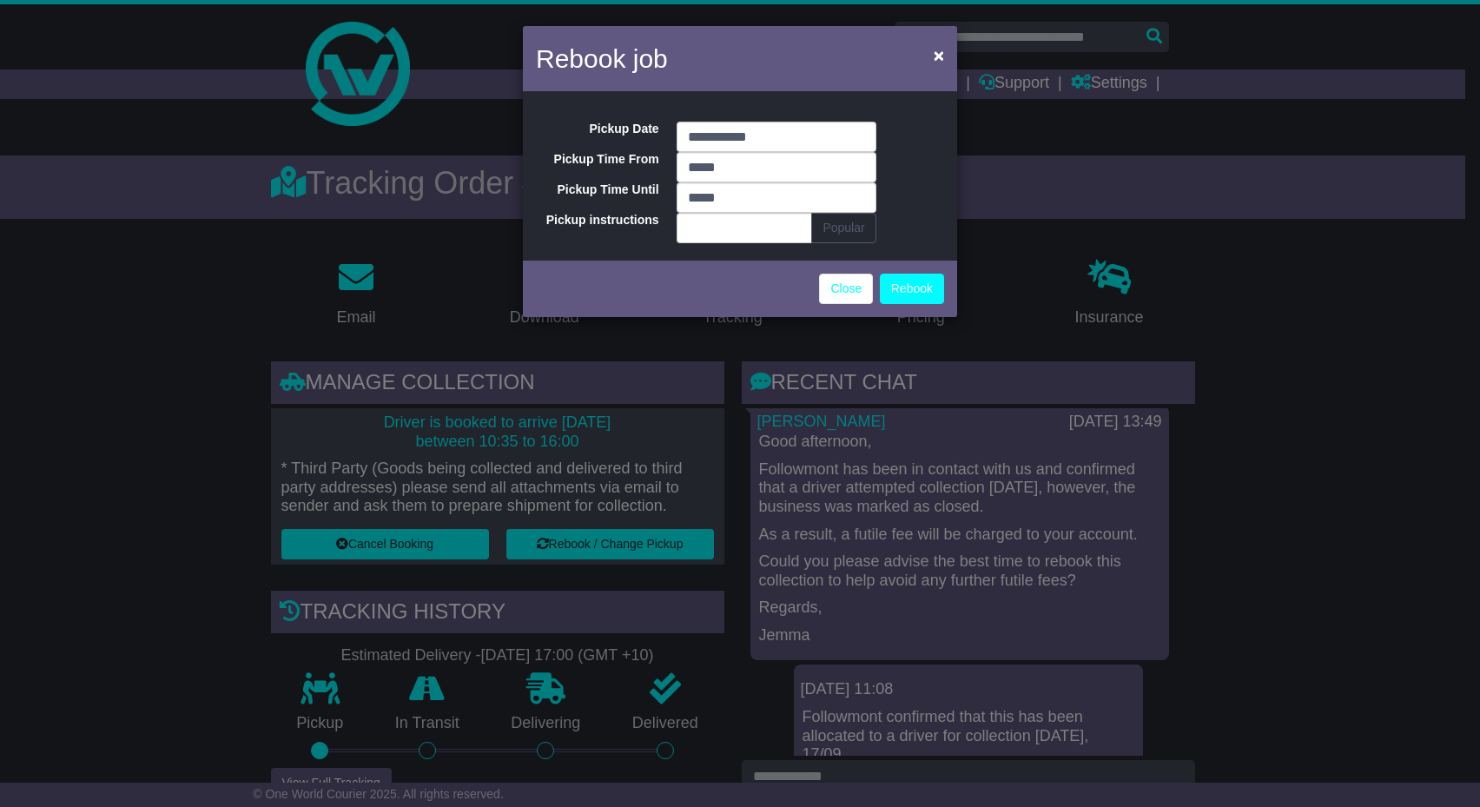  I want to click on label: Pickup Date, so click(595, 129).